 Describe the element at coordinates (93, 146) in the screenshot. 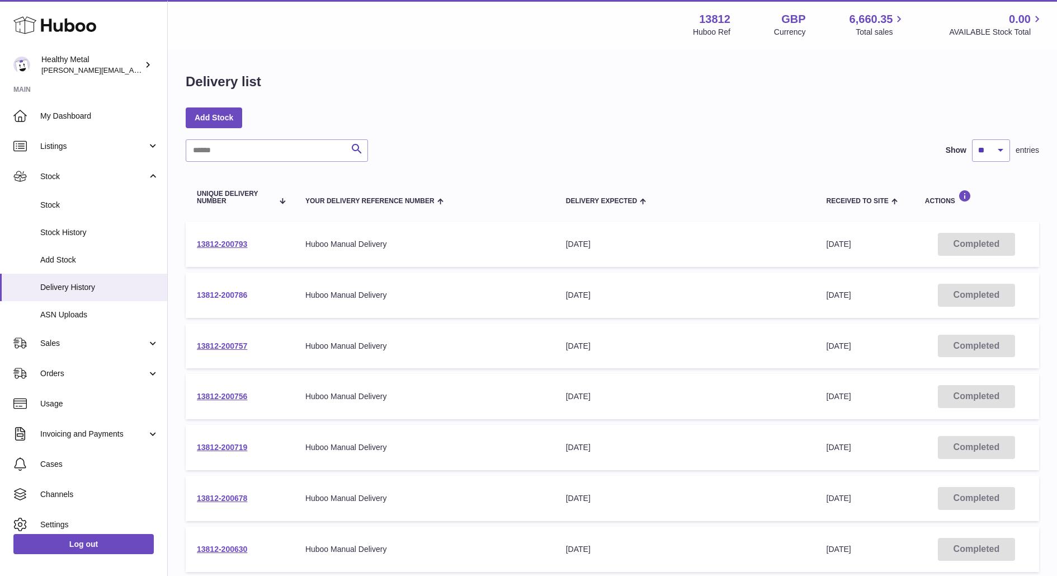

I see `span: Listings` at that location.